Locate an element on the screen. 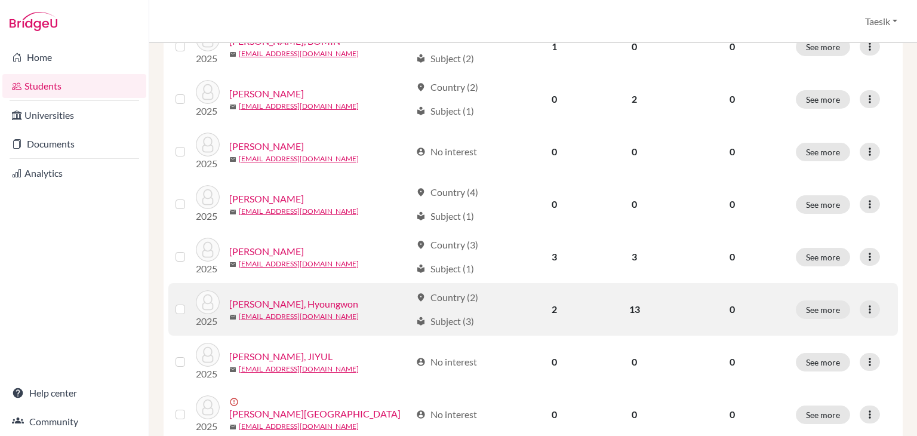 This screenshot has height=436, width=917. img: Bridge-U is located at coordinates (33, 21).